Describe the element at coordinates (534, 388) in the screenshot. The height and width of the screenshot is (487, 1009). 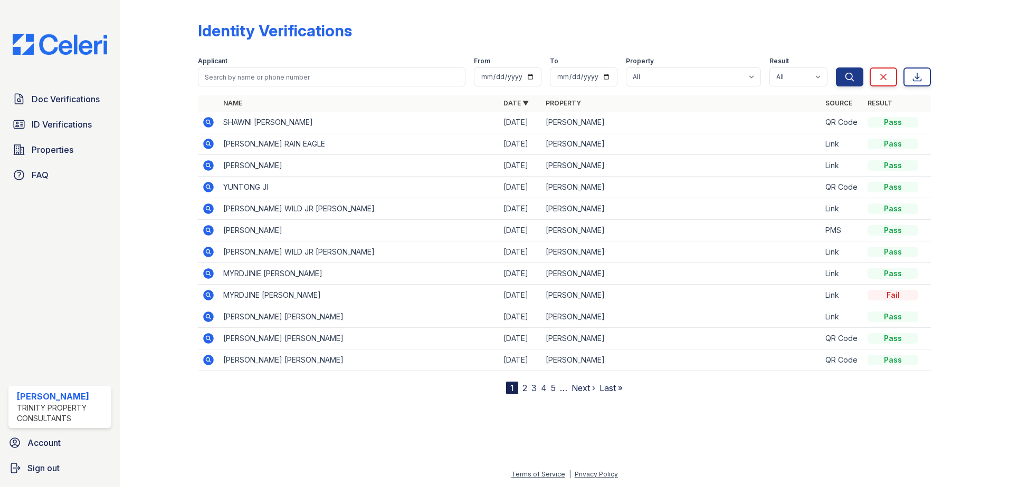
I see `a: 3` at that location.